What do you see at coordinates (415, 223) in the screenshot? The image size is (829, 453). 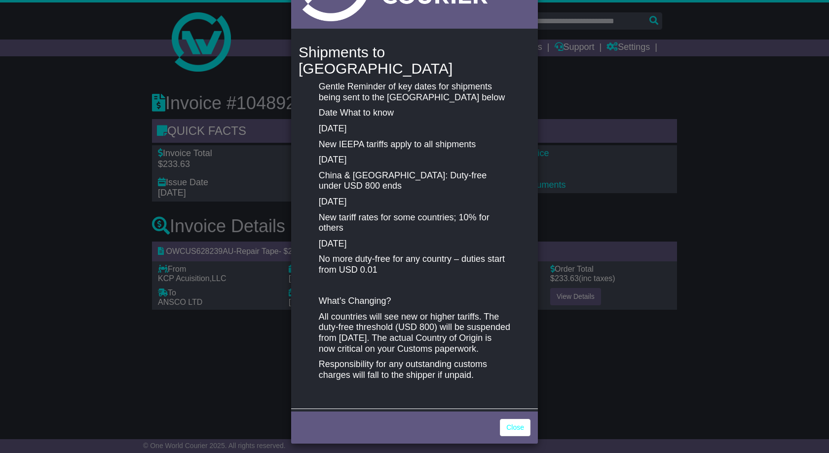 I see `p: New tariff rates for some countries; 10% for others` at bounding box center [415, 223].